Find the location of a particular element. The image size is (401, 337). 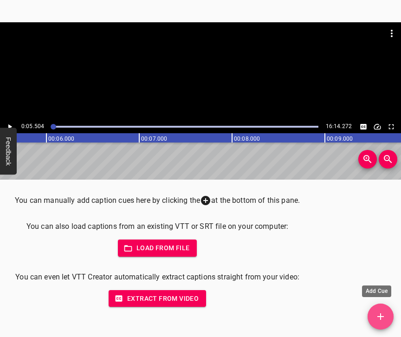

button: Change Playback Speed is located at coordinates (377, 127).